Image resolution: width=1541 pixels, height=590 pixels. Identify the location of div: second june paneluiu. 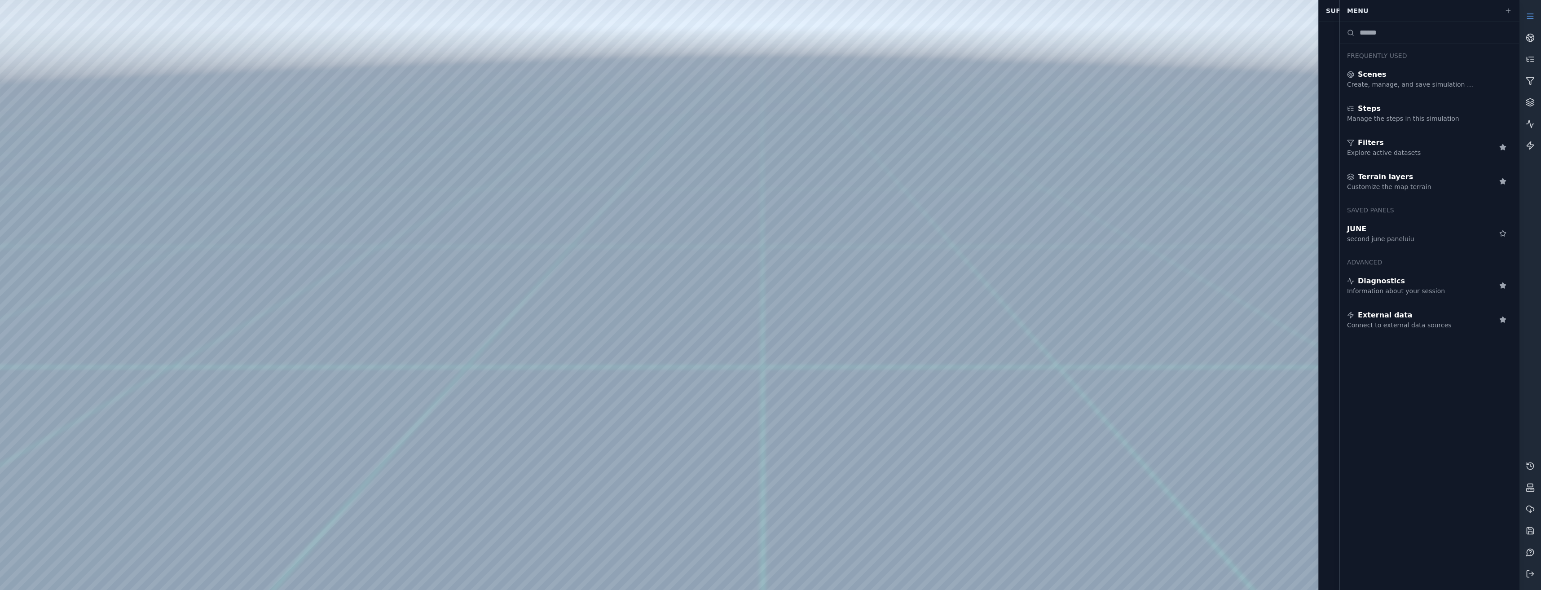
(1411, 239).